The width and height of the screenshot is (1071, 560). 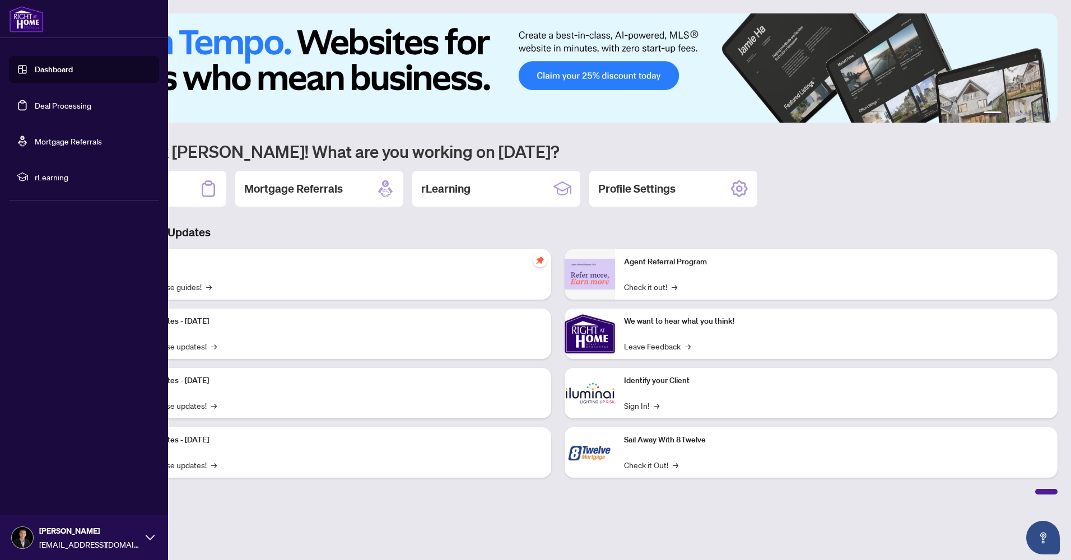 I want to click on button: 2, so click(x=1008, y=114).